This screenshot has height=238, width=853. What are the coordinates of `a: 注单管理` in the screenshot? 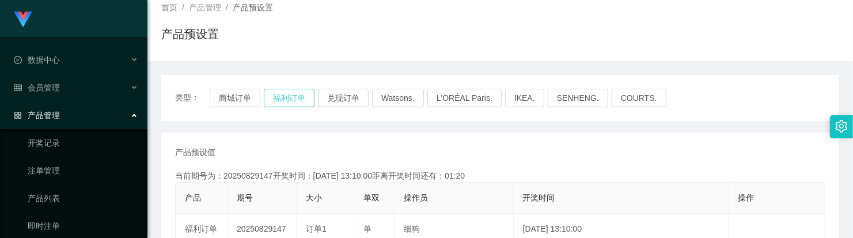 It's located at (83, 170).